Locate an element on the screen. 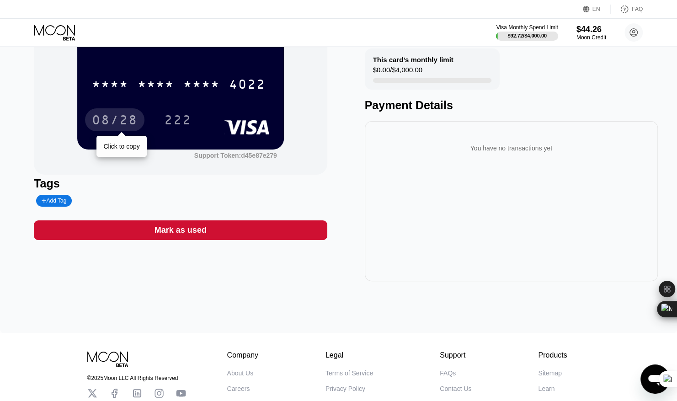 This screenshot has height=401, width=677. div: About Us is located at coordinates (241, 373).